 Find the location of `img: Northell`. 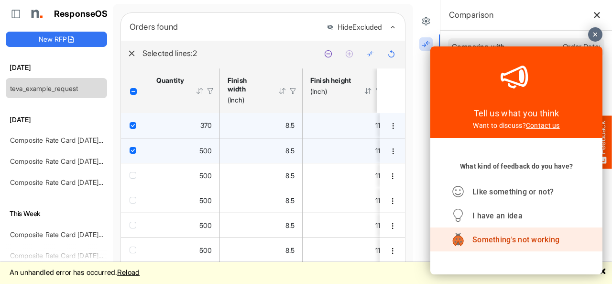

img: Northell is located at coordinates (36, 14).